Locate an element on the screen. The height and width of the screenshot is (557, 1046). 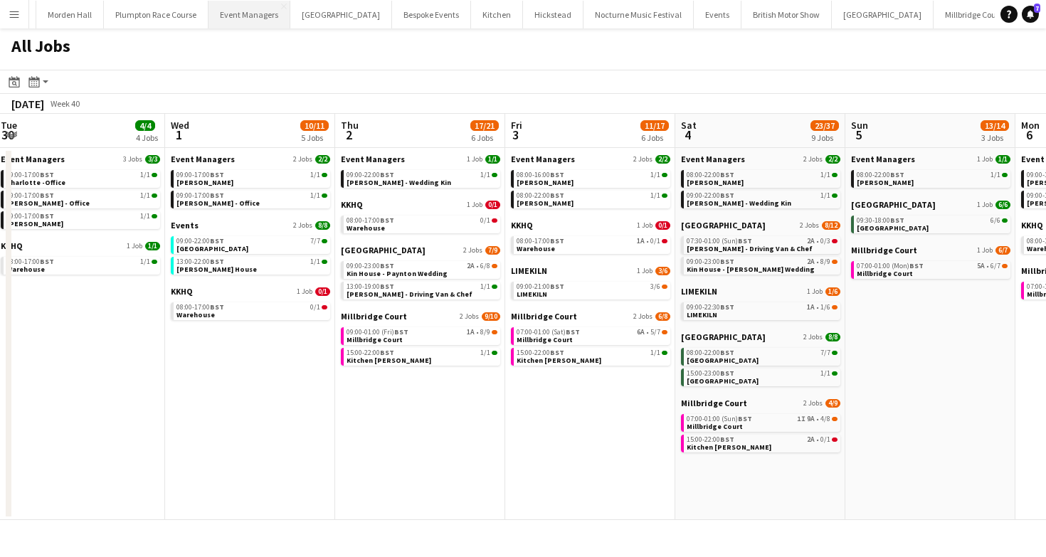
a: KKHQ1 Job1/1 is located at coordinates (80, 246).